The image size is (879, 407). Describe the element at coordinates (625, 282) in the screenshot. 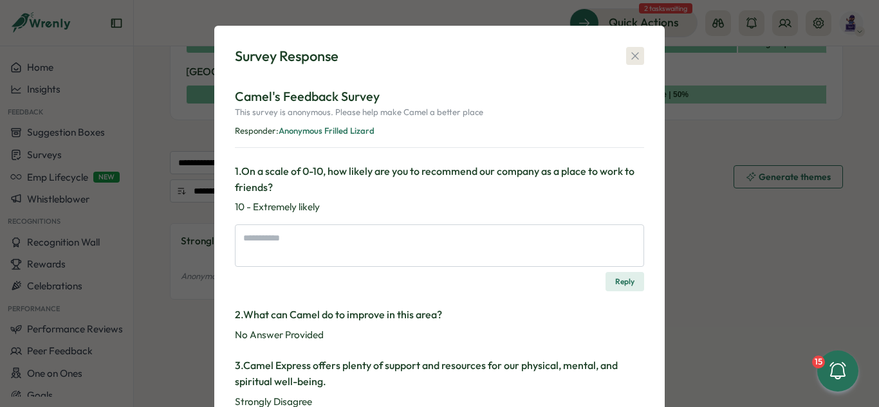

I see `button: Reply` at that location.